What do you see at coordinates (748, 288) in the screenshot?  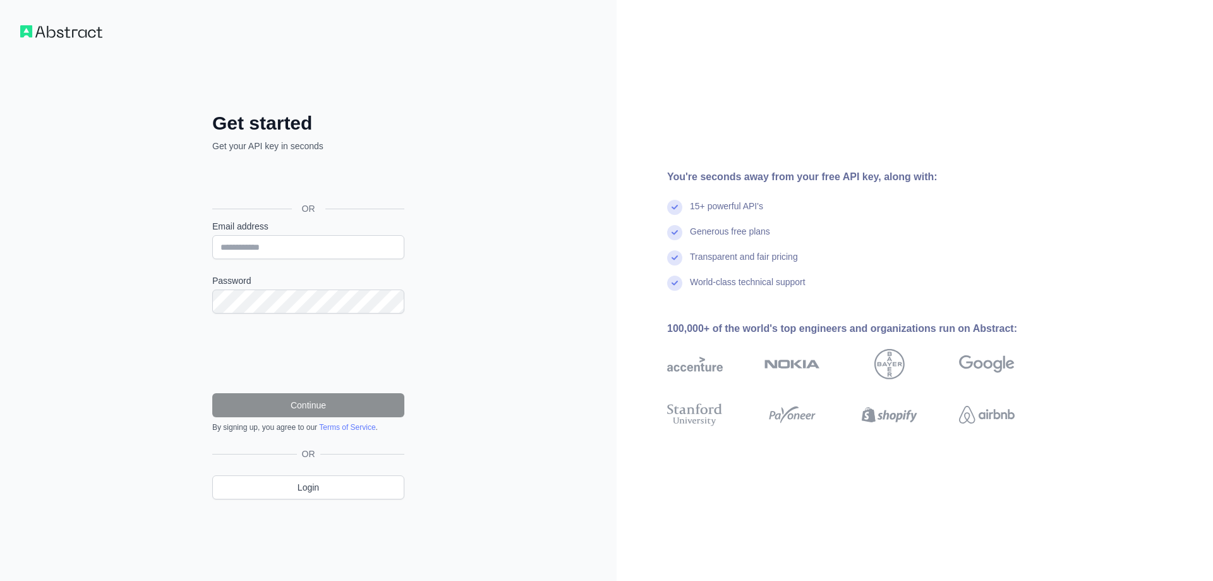 I see `div: World-class technical support` at bounding box center [748, 288].